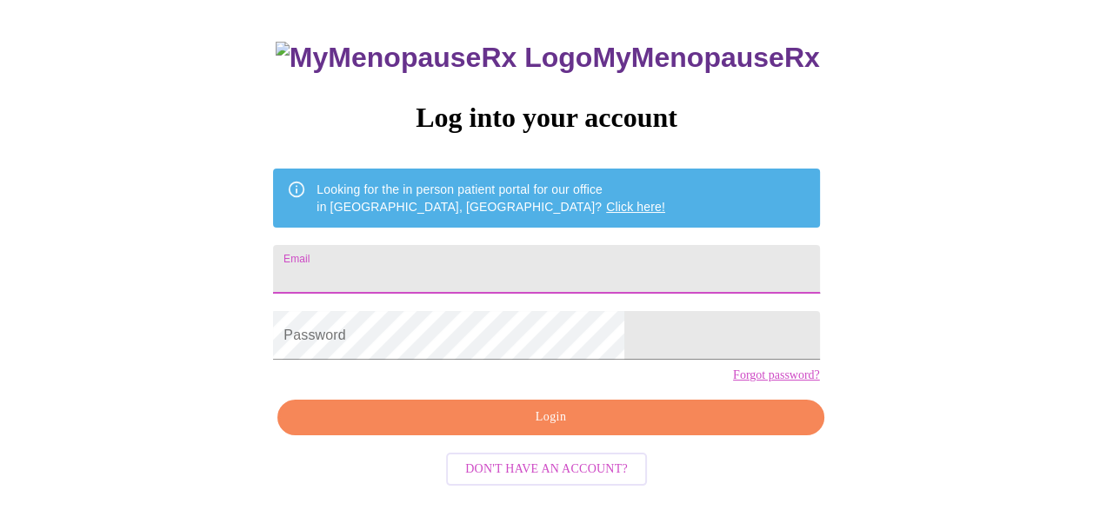 The height and width of the screenshot is (523, 1093). I want to click on button: Don't have an account?, so click(546, 470).